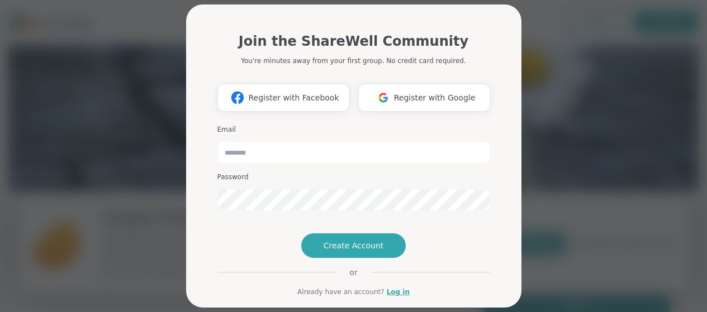  Describe the element at coordinates (354, 130) in the screenshot. I see `h3: Email` at that location.